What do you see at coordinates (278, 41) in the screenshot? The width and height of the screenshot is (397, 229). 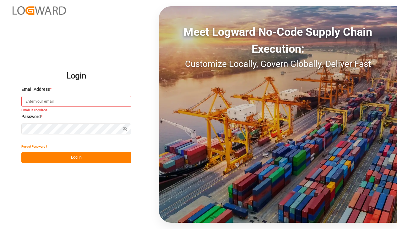 I see `div: Meet Logward No-Code Supply Chain Execution:` at bounding box center [278, 41].